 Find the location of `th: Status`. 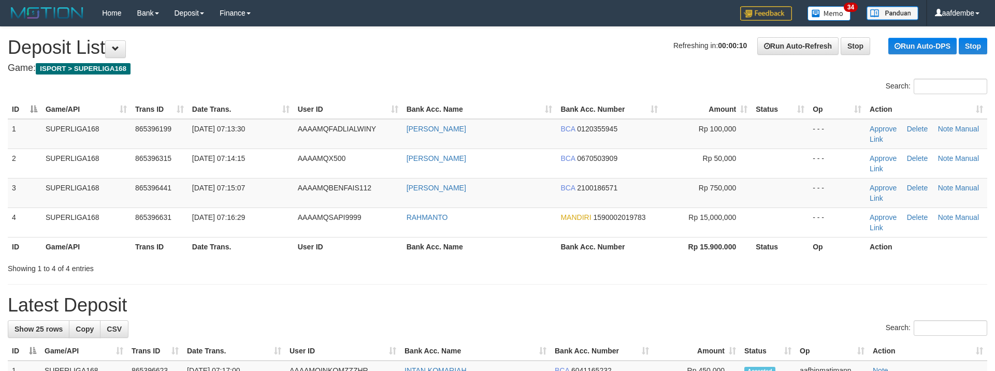

th: Status is located at coordinates (780, 246).